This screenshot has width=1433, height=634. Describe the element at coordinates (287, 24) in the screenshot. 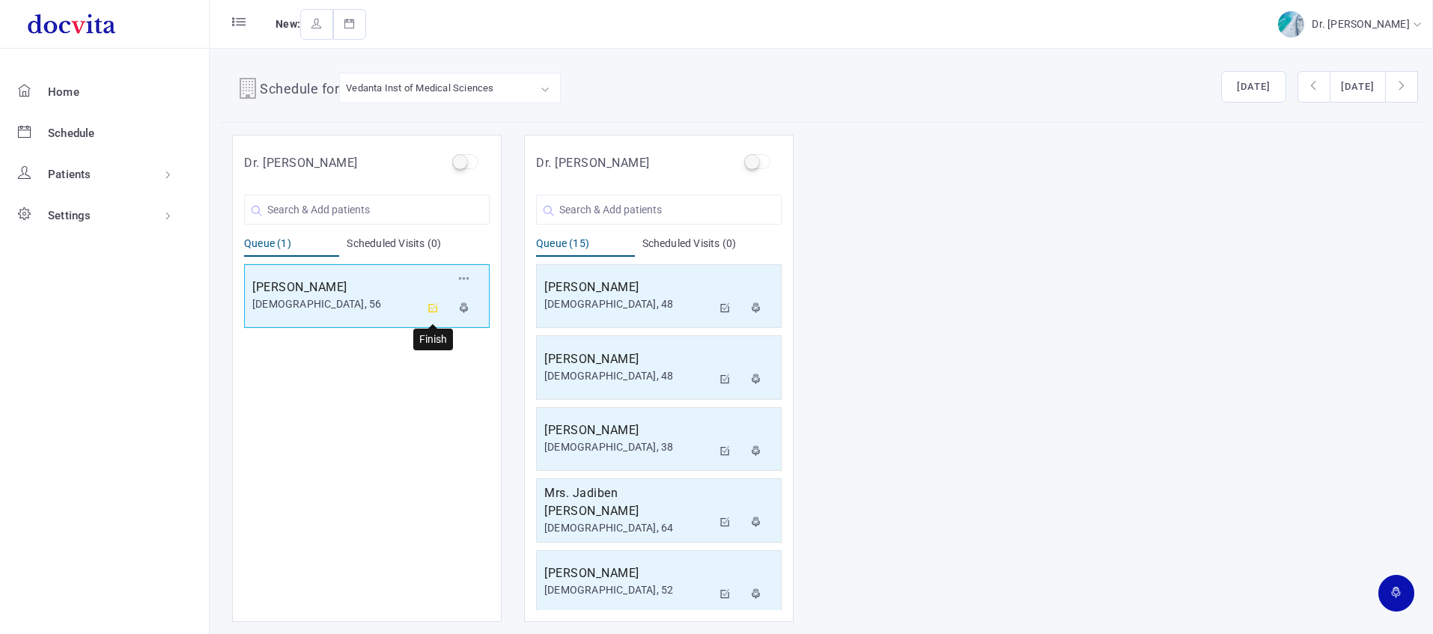

I see `span: New:` at that location.